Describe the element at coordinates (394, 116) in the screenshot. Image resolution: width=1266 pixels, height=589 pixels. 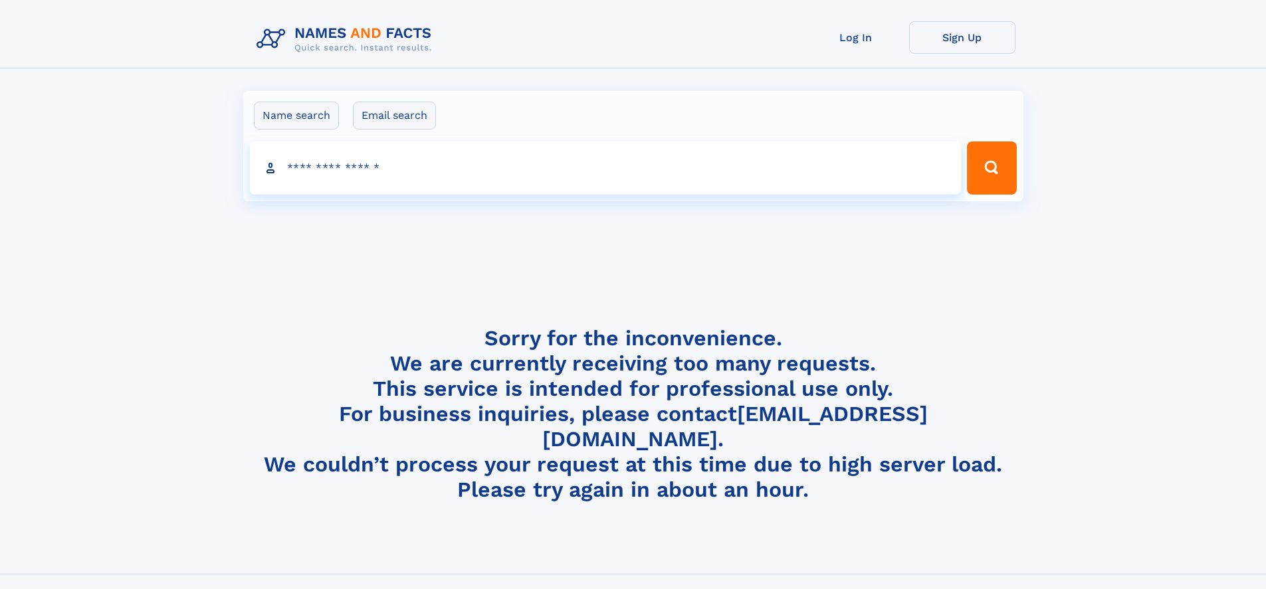
I see `label: Email search` at that location.